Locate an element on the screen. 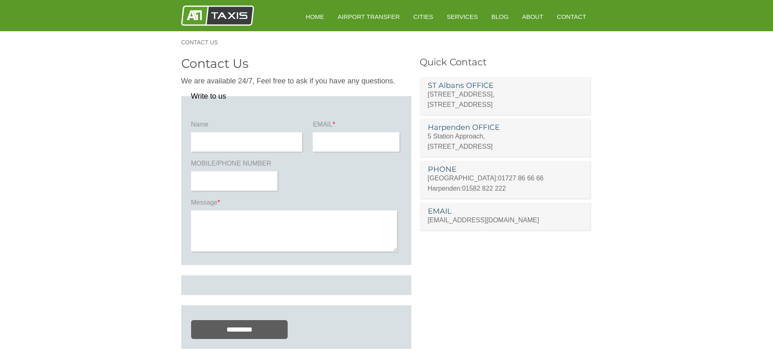  a: HOME is located at coordinates (315, 16).